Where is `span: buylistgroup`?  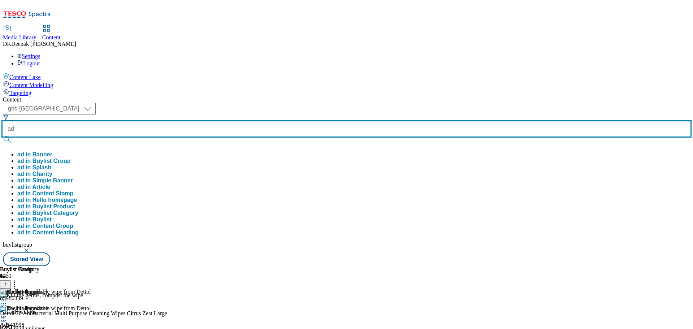 span: buylistgroup is located at coordinates (17, 245).